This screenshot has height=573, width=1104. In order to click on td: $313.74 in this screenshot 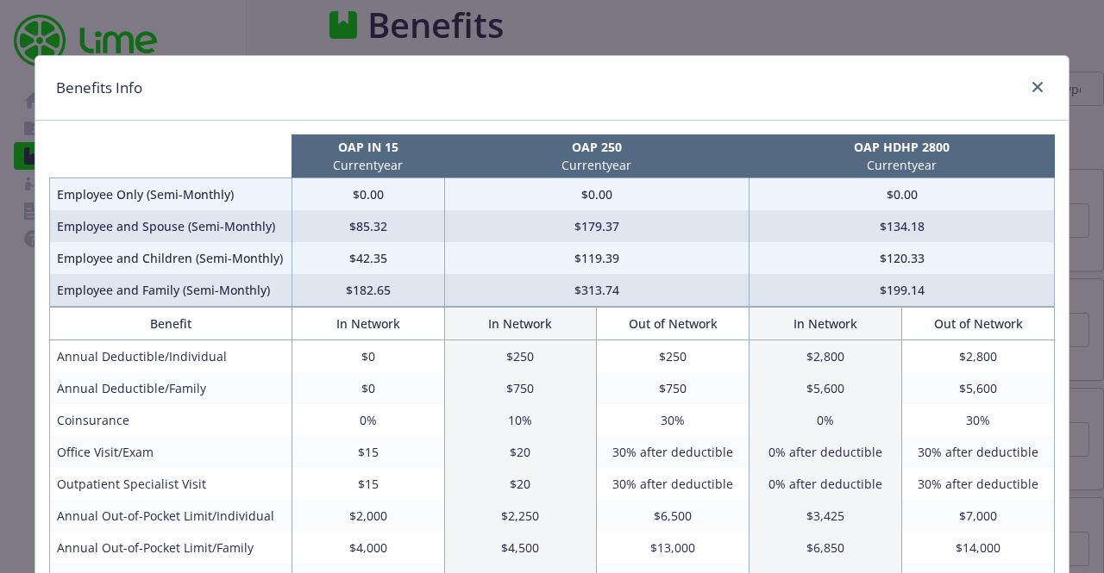, I will do `click(597, 291)`.